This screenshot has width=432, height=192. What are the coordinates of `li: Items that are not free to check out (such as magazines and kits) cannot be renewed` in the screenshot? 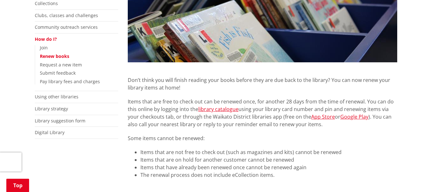 It's located at (269, 152).